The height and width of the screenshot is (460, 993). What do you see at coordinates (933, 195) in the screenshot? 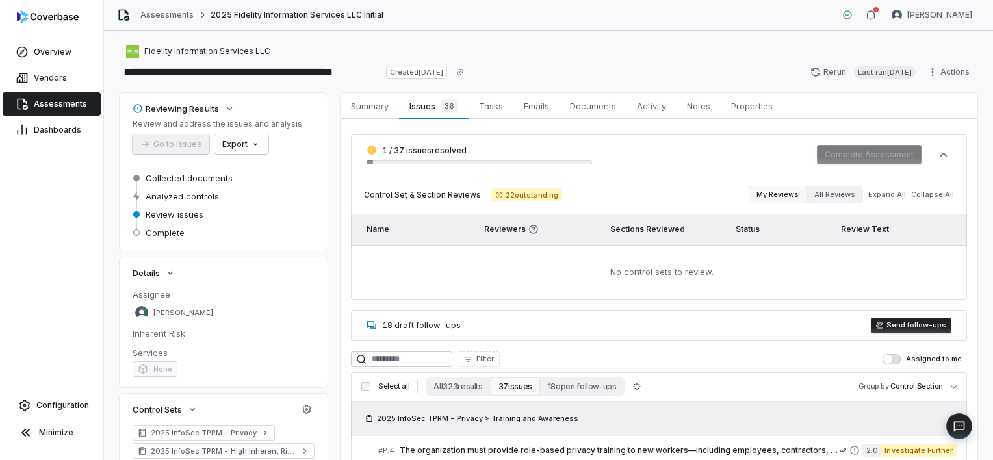
I see `button: Collapse All` at bounding box center [933, 195].